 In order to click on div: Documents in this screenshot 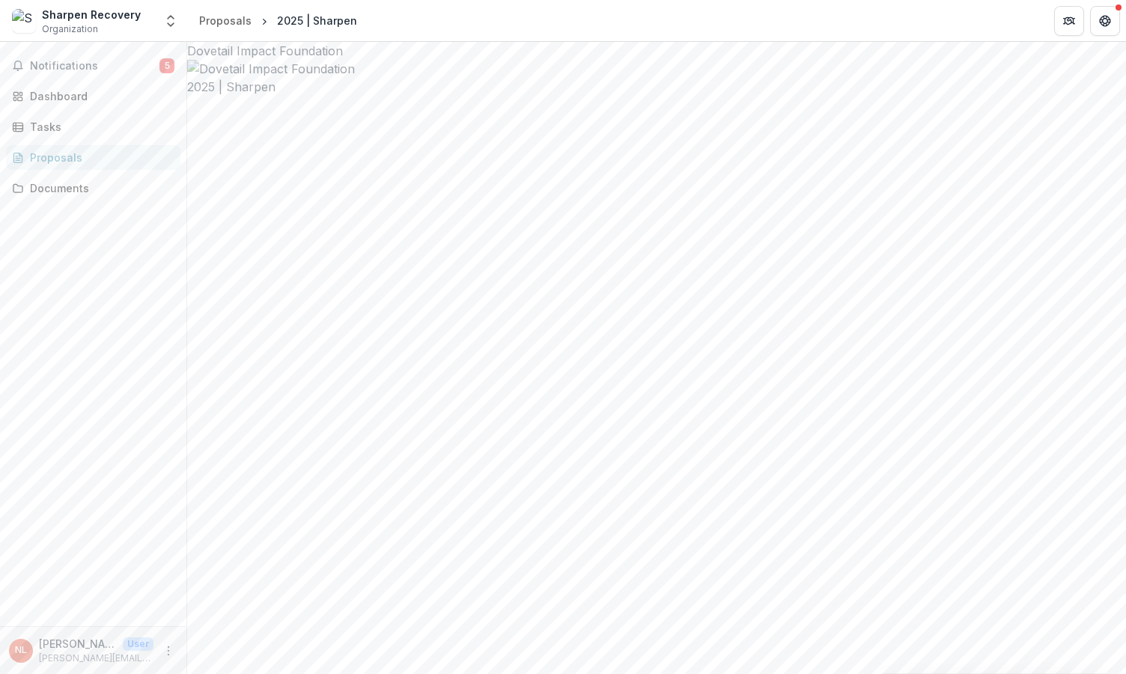, I will do `click(99, 188)`.